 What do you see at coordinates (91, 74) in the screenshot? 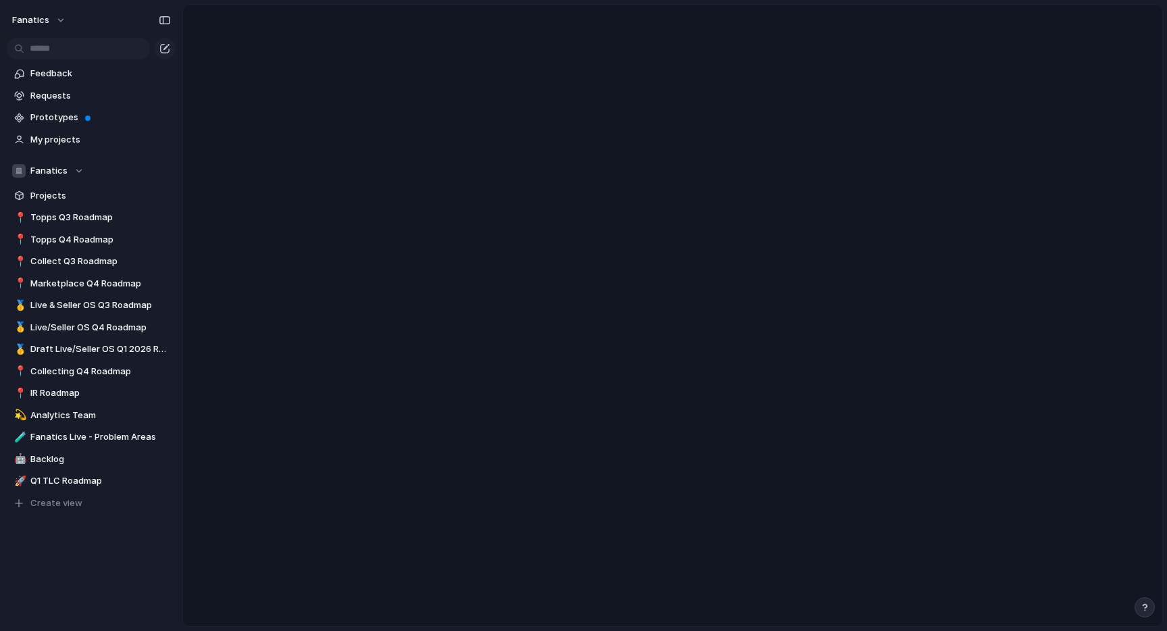
I see `a: Feedback` at bounding box center [91, 74].